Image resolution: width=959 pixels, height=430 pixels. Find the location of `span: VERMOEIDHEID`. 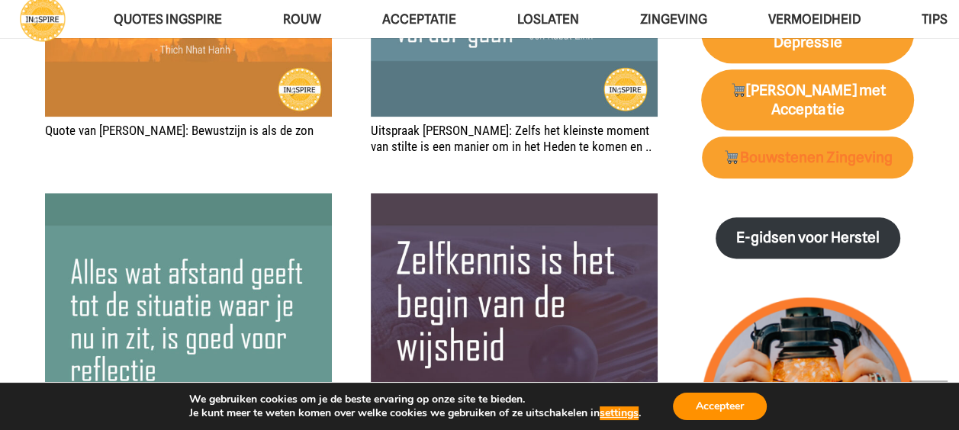

span: VERMOEIDHEID is located at coordinates (814, 19).